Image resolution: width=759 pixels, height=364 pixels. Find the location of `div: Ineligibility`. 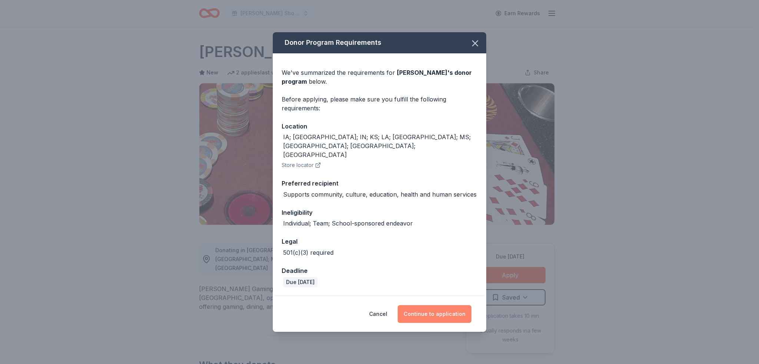

div: Ineligibility is located at coordinates (379, 213).